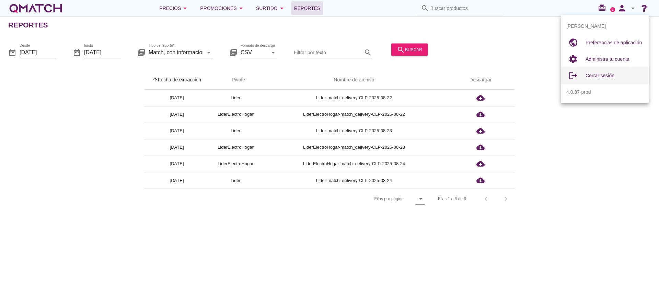  I want to click on i: person, so click(622, 8).